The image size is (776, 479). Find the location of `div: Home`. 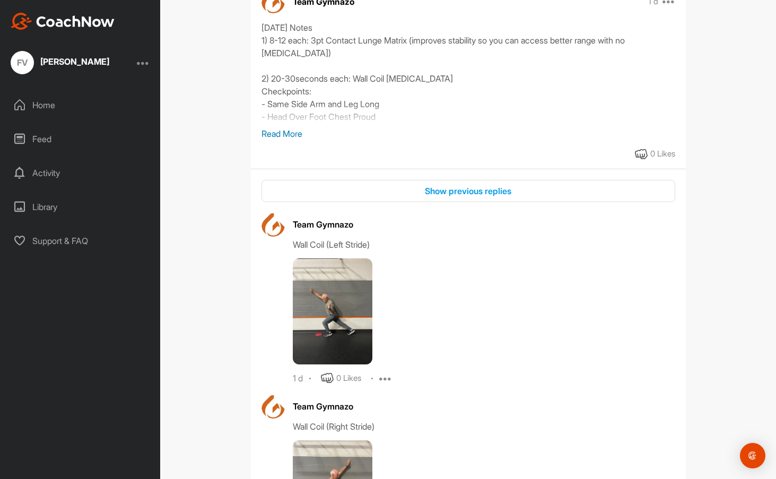

div: Home is located at coordinates (81, 105).